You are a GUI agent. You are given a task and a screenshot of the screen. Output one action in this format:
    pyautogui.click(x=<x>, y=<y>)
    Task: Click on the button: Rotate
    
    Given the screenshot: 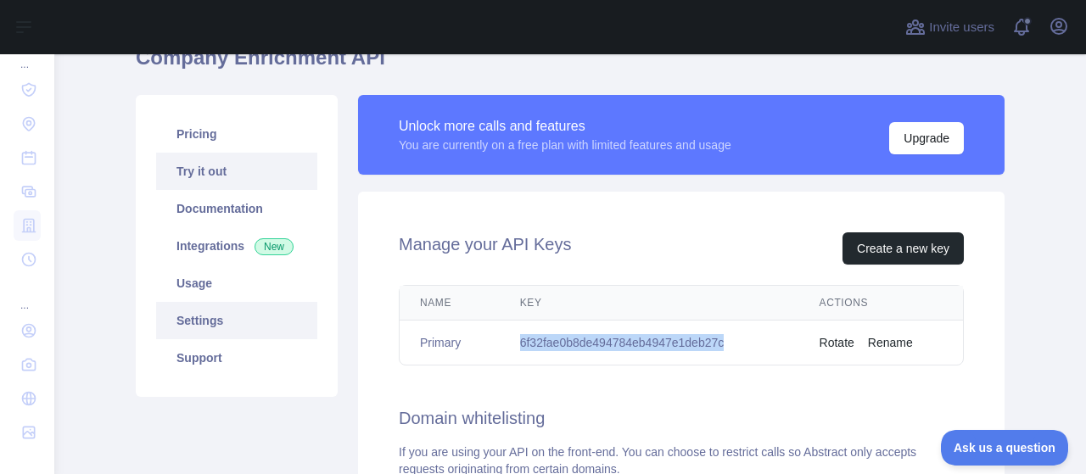 What is the action you would take?
    pyautogui.click(x=836, y=343)
    